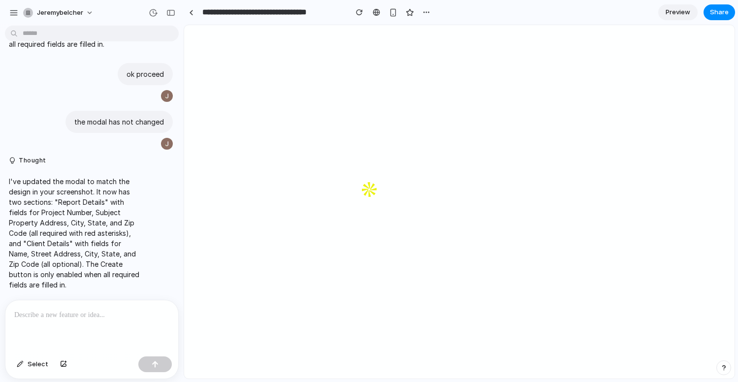 Image resolution: width=738 pixels, height=382 pixels. What do you see at coordinates (59, 13) in the screenshot?
I see `button: jeremybelcher` at bounding box center [59, 13].